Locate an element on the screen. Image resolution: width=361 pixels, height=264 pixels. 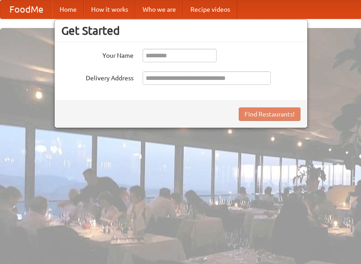
a: Recipe videos is located at coordinates (210, 9).